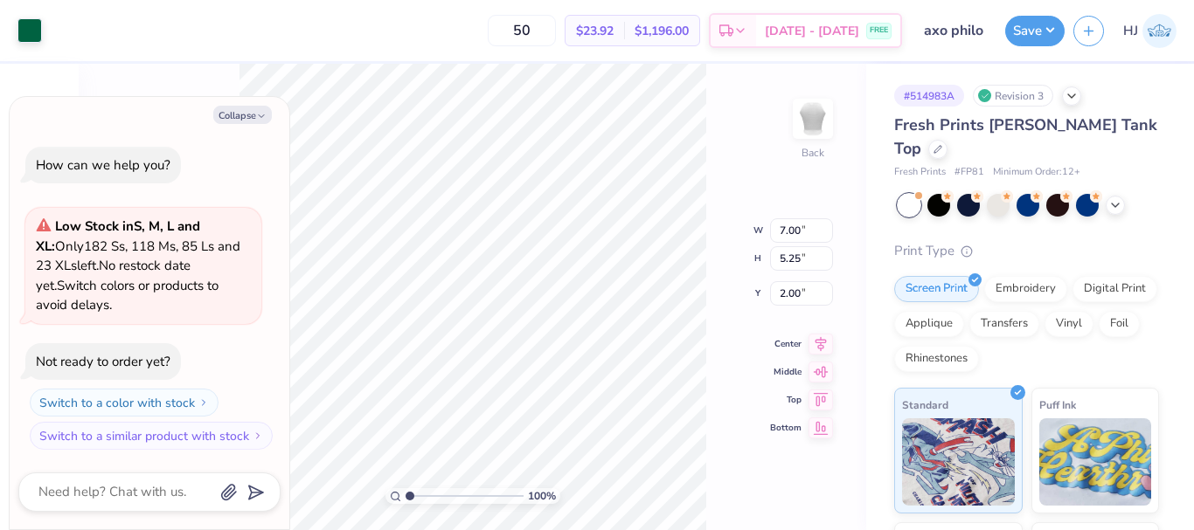 This screenshot has width=1194, height=530. I want to click on img: Switch to a color with stock, so click(204, 403).